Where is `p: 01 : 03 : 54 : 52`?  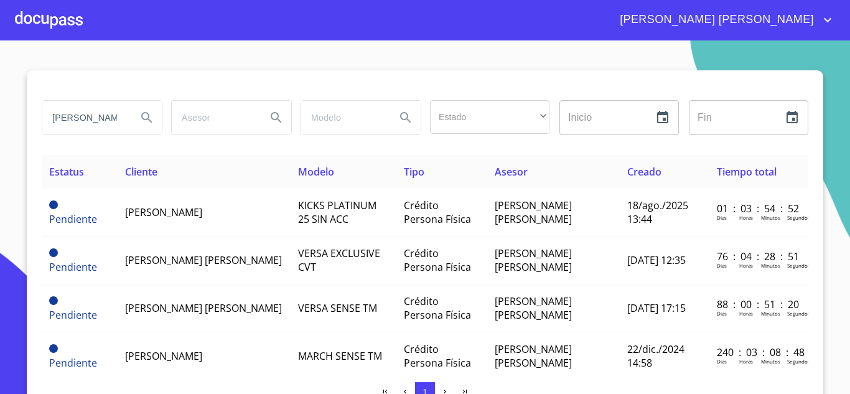 p: 01 : 03 : 54 : 52 is located at coordinates (758, 208).